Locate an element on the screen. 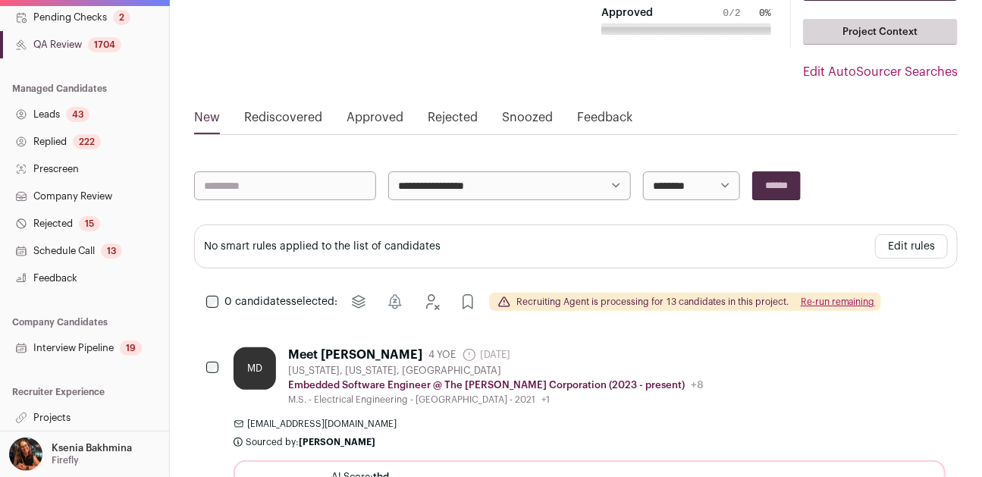 The height and width of the screenshot is (477, 982). a: Rejected is located at coordinates (453, 121).